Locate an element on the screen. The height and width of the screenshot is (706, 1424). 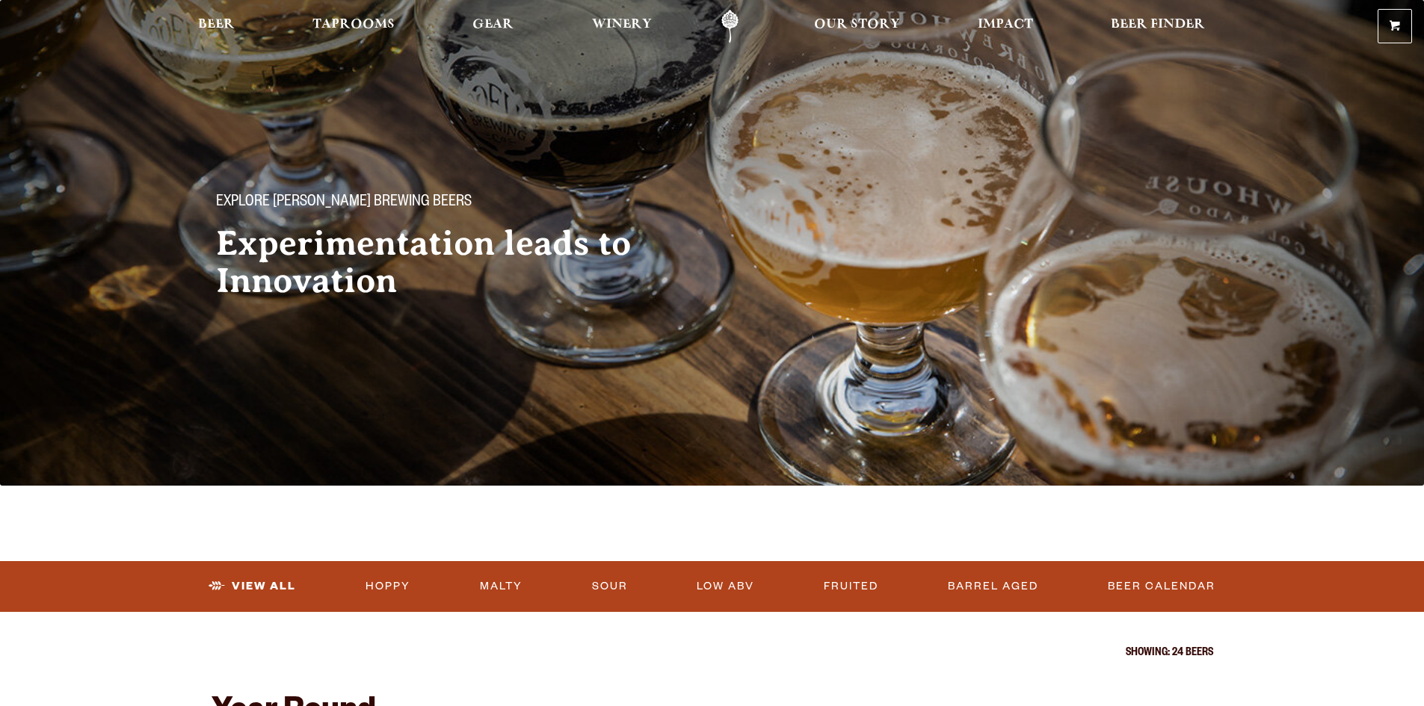
a: Fruited is located at coordinates (850, 587).